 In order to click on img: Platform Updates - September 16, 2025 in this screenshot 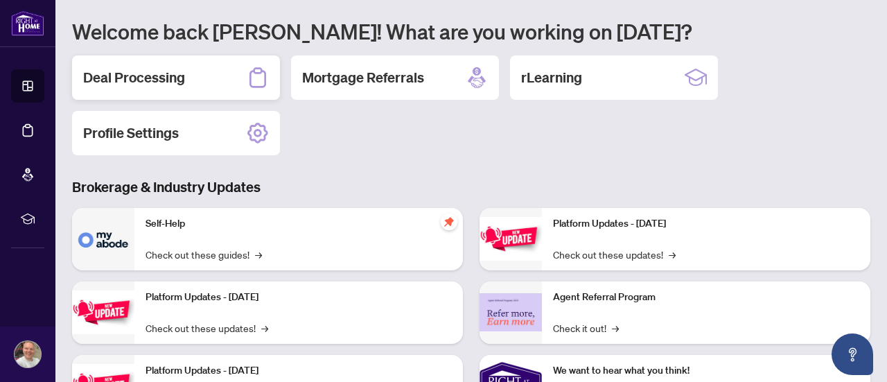, I will do `click(103, 312)`.